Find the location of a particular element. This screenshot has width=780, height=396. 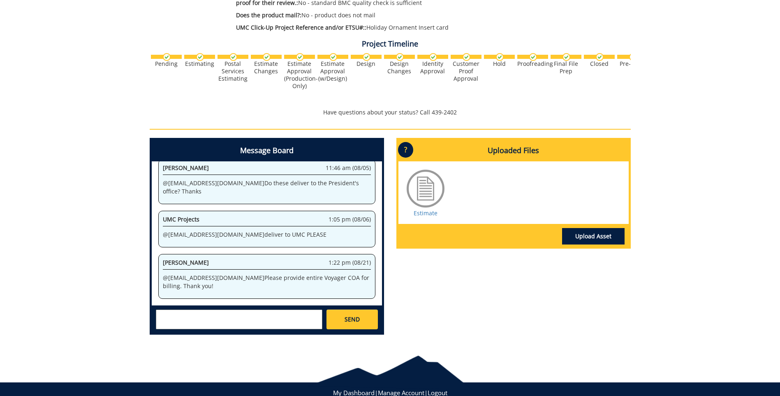

div: Hold is located at coordinates (499, 64).